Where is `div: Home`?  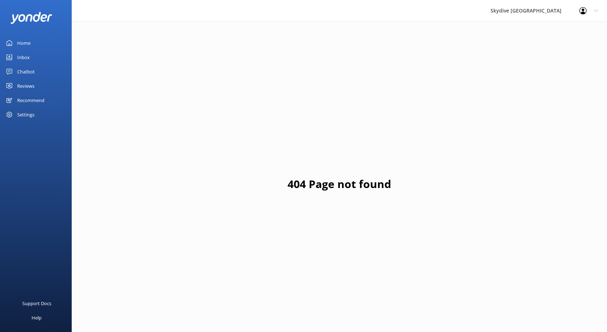
div: Home is located at coordinates (24, 43).